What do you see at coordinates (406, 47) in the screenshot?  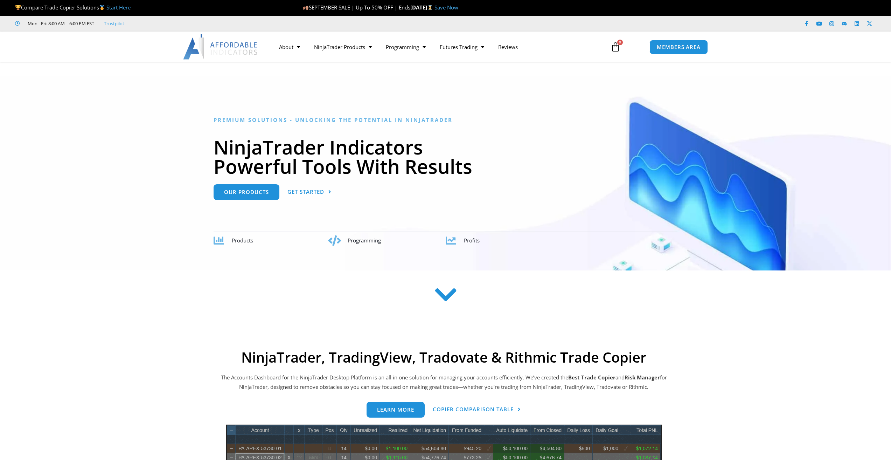 I see `a: Programming` at bounding box center [406, 47].